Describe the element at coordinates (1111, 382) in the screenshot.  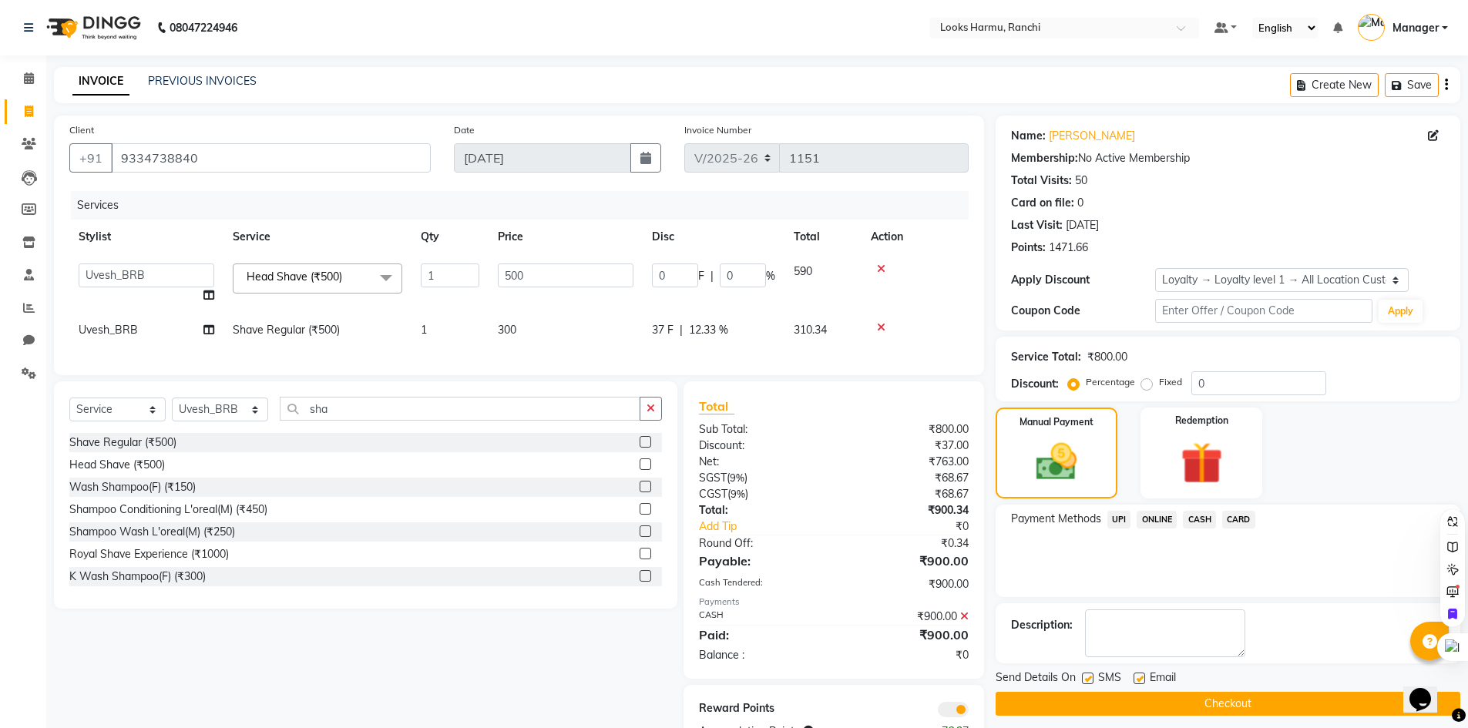
I see `label: Percentage` at that location.